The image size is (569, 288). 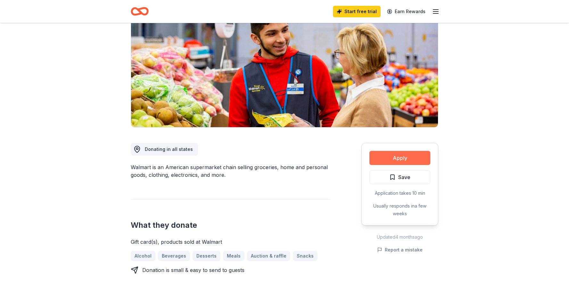 What do you see at coordinates (404, 177) in the screenshot?
I see `span: Save` at bounding box center [404, 177].